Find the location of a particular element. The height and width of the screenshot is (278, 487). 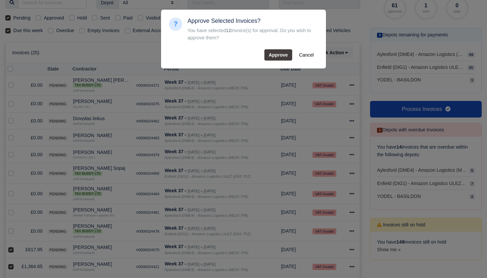

h5: Approve Selected Invoices? is located at coordinates (253, 21).